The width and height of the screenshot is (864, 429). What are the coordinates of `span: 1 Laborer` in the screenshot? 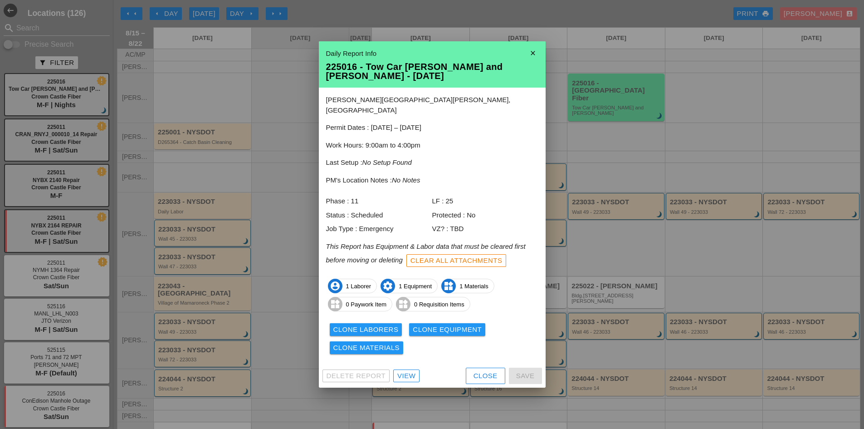 It's located at (353, 286).